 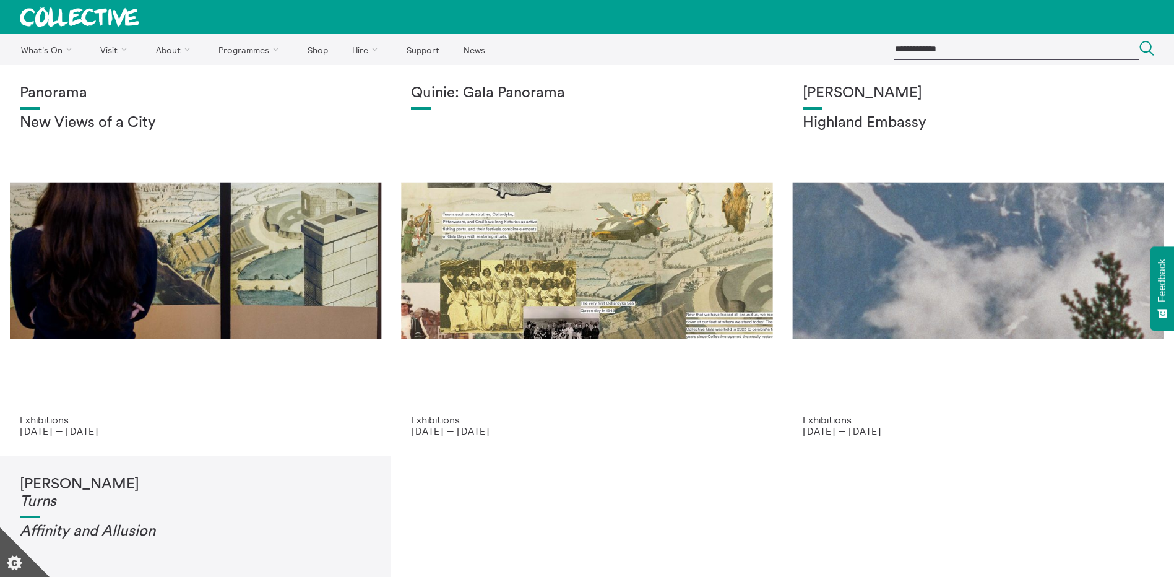 I want to click on h1: Panorama, so click(x=196, y=93).